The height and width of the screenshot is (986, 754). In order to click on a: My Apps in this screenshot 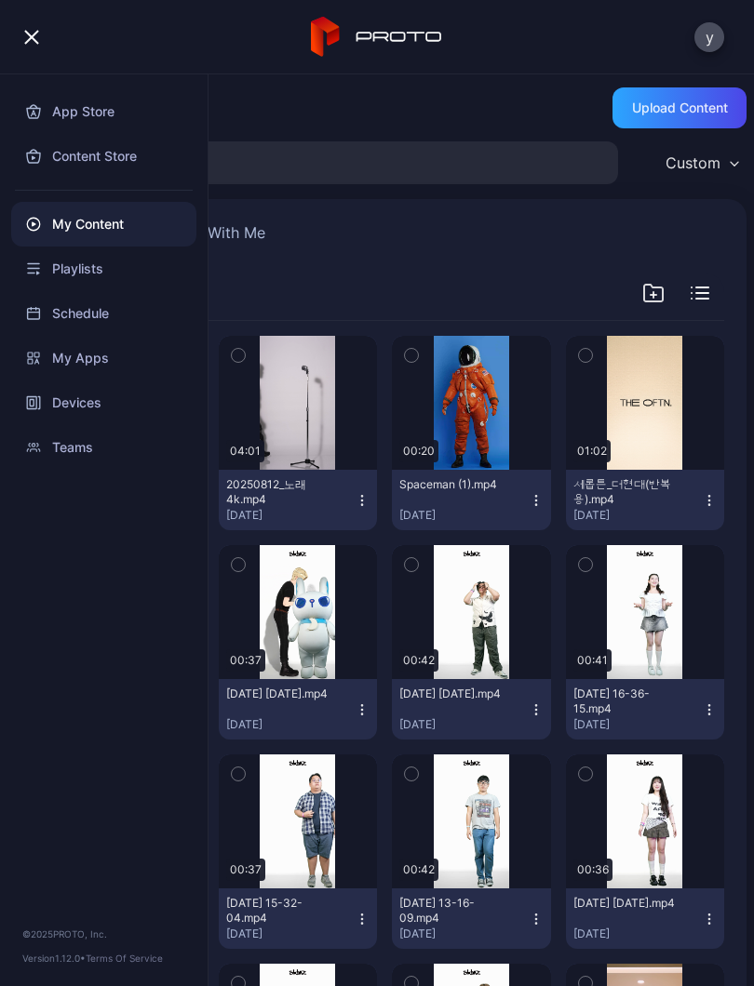, I will do `click(103, 358)`.